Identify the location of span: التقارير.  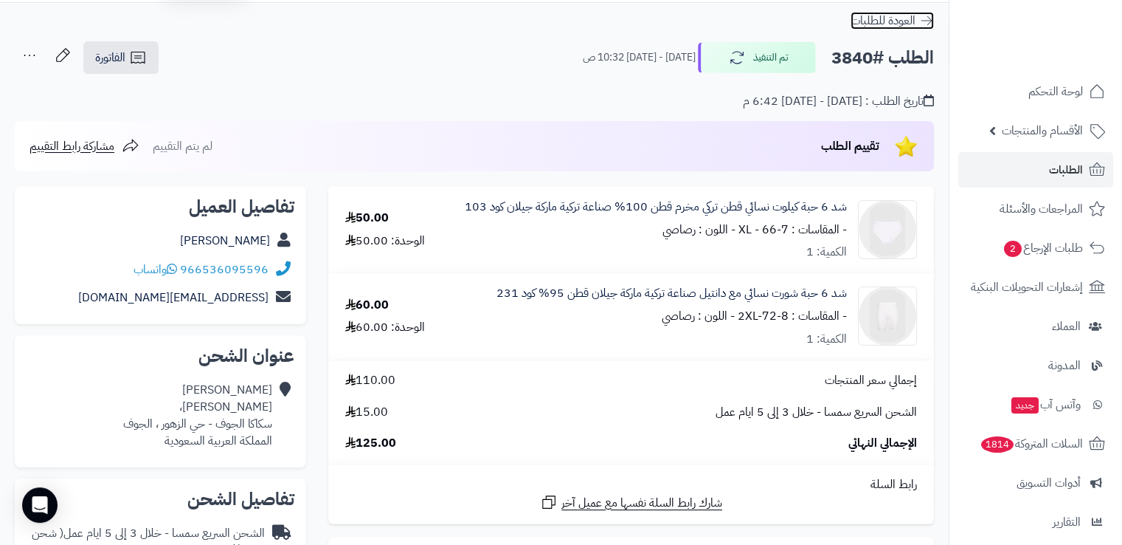
(1067, 522).